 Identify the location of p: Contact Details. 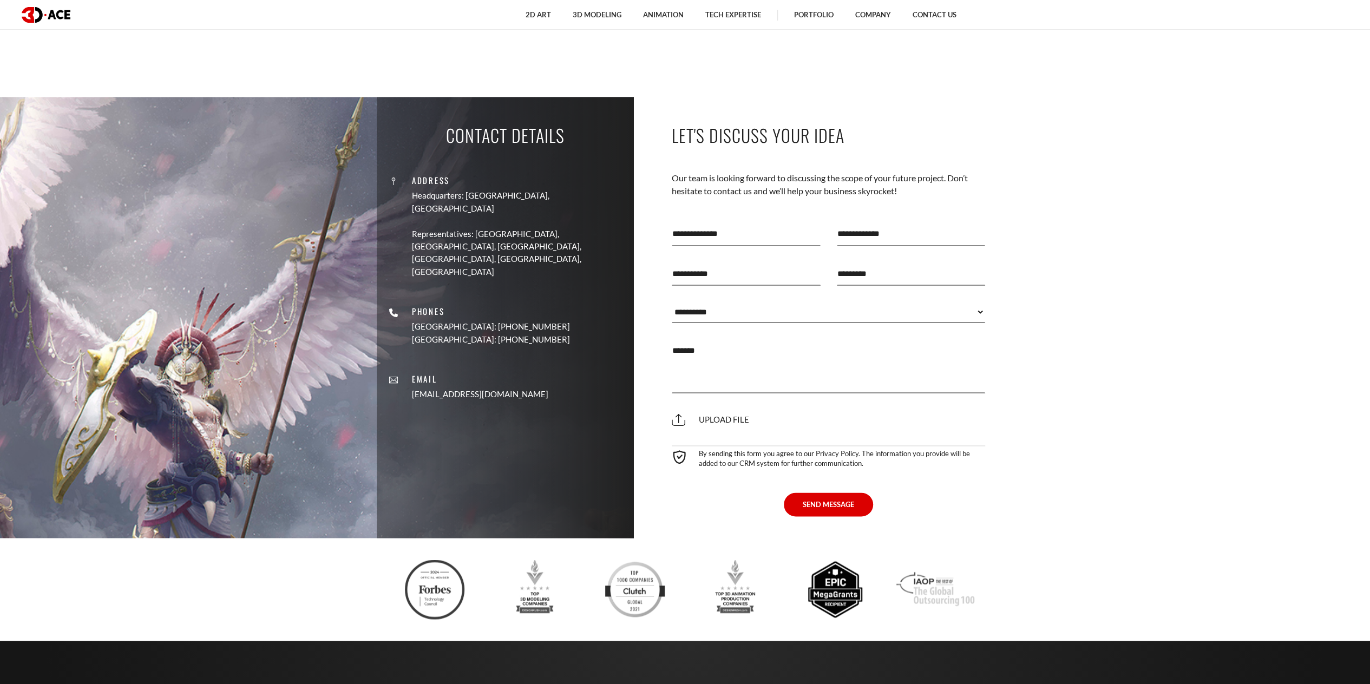
(505, 135).